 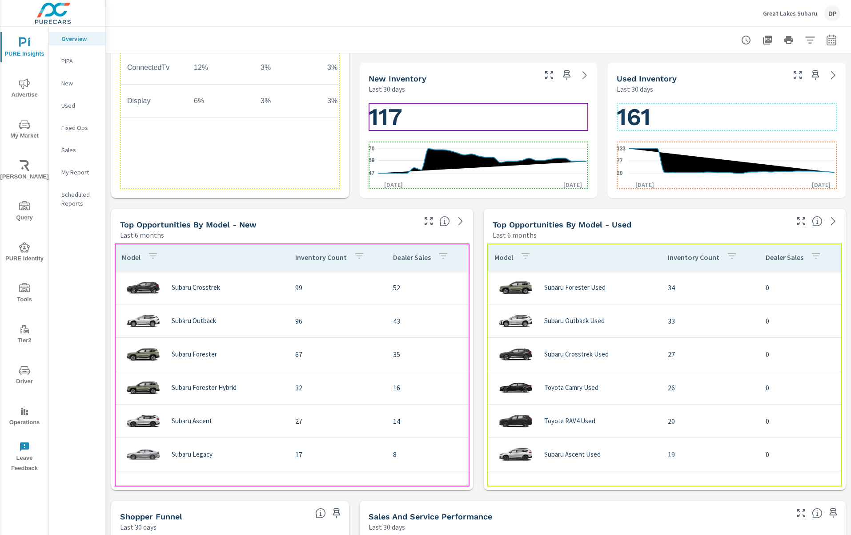 What do you see at coordinates (77, 105) in the screenshot?
I see `div: Used` at bounding box center [77, 105].